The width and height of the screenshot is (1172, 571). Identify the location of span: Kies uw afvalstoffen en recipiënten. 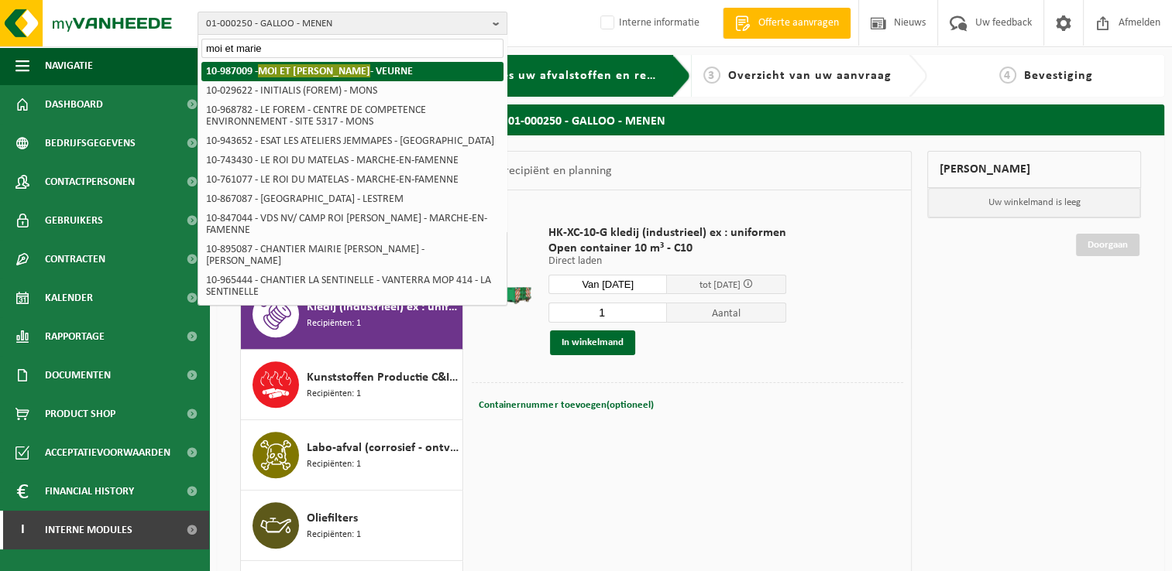
(596, 76).